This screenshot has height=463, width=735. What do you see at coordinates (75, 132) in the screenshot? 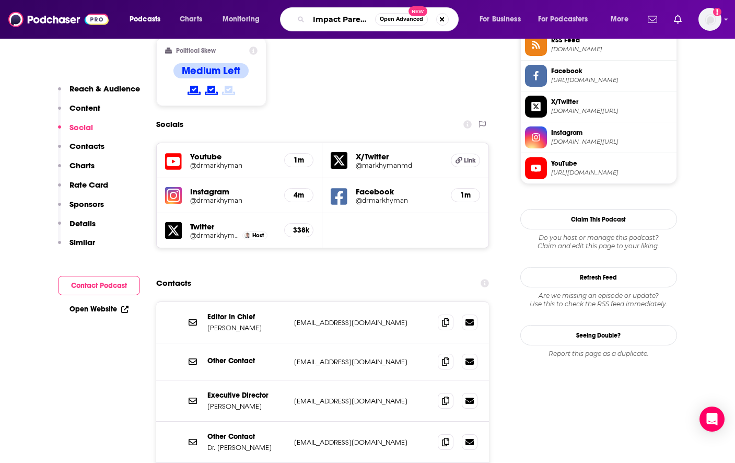
I see `button: Social` at bounding box center [75, 132].